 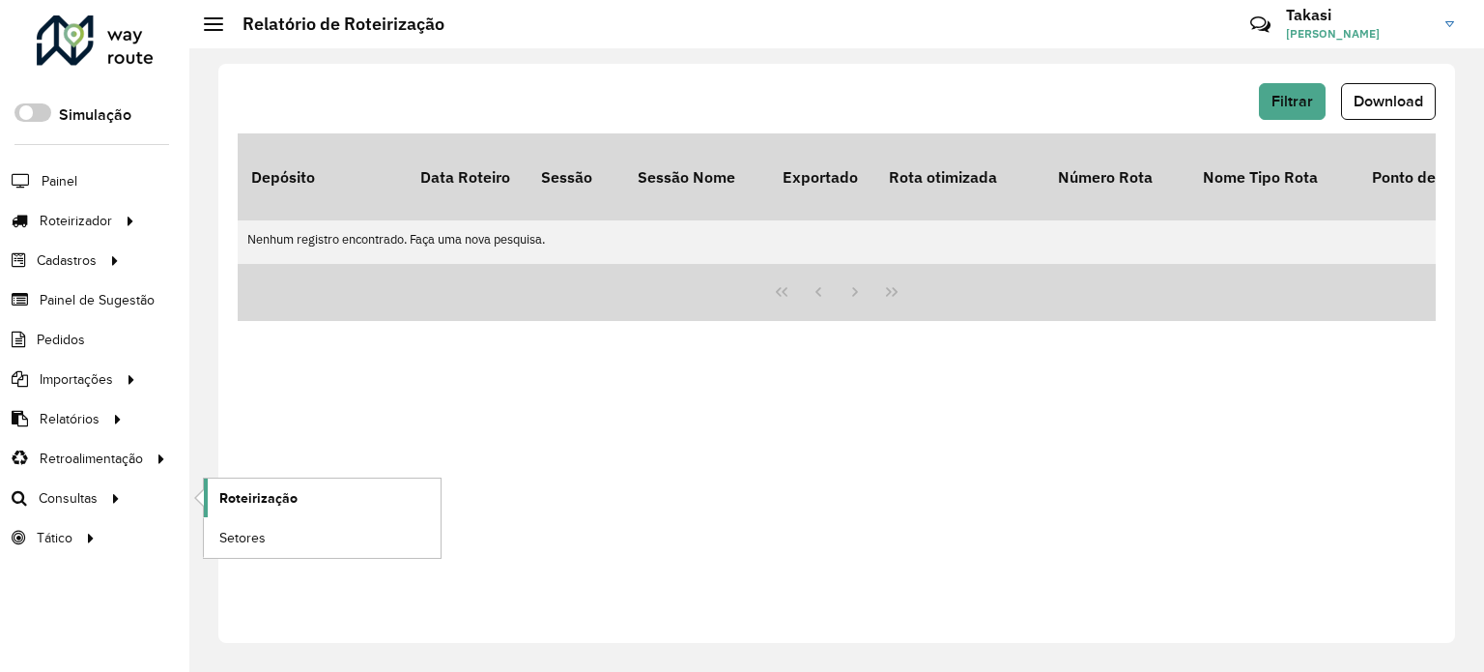 I want to click on span: Importações, so click(x=76, y=379).